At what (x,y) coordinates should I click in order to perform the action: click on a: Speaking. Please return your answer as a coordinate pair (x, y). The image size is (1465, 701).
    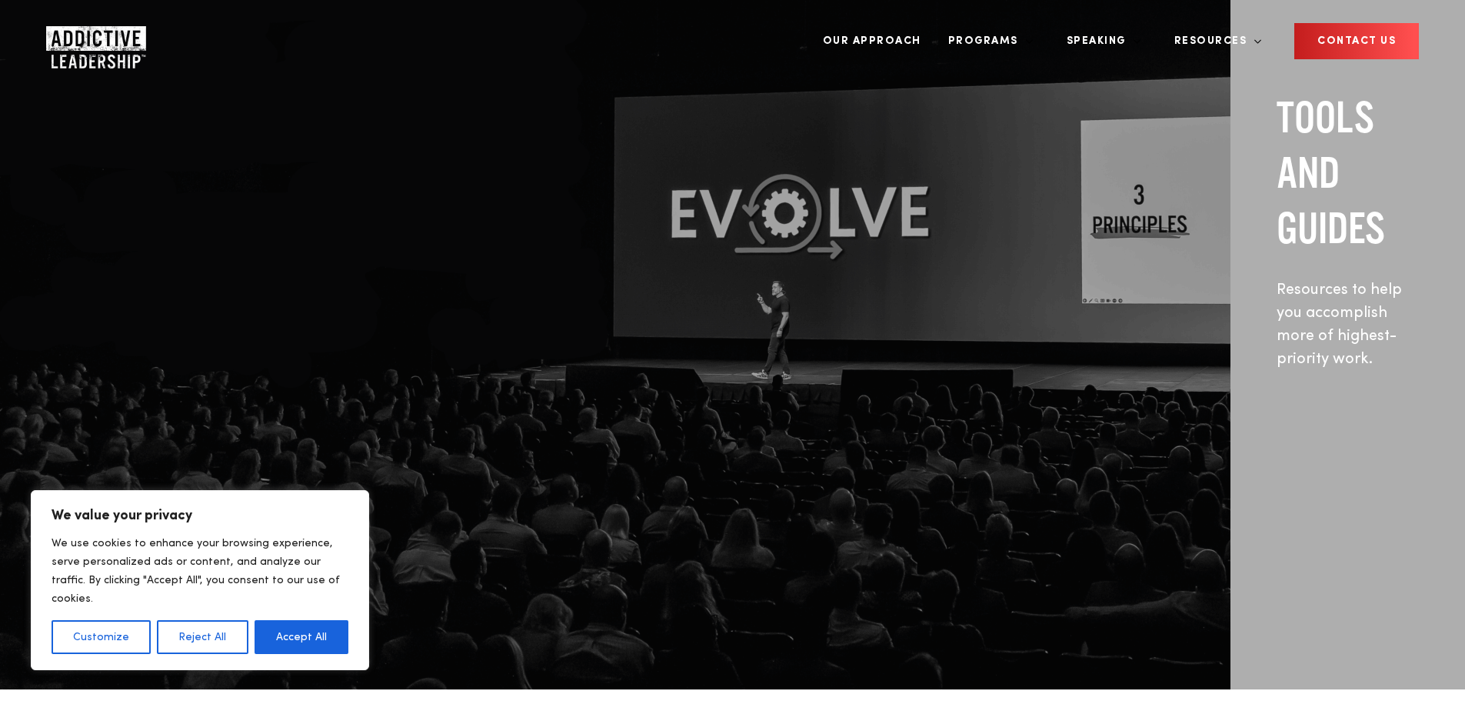
    Looking at the image, I should click on (1098, 41).